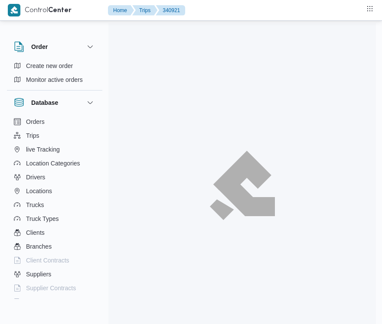 The width and height of the screenshot is (382, 324). I want to click on button: Truck Types, so click(55, 219).